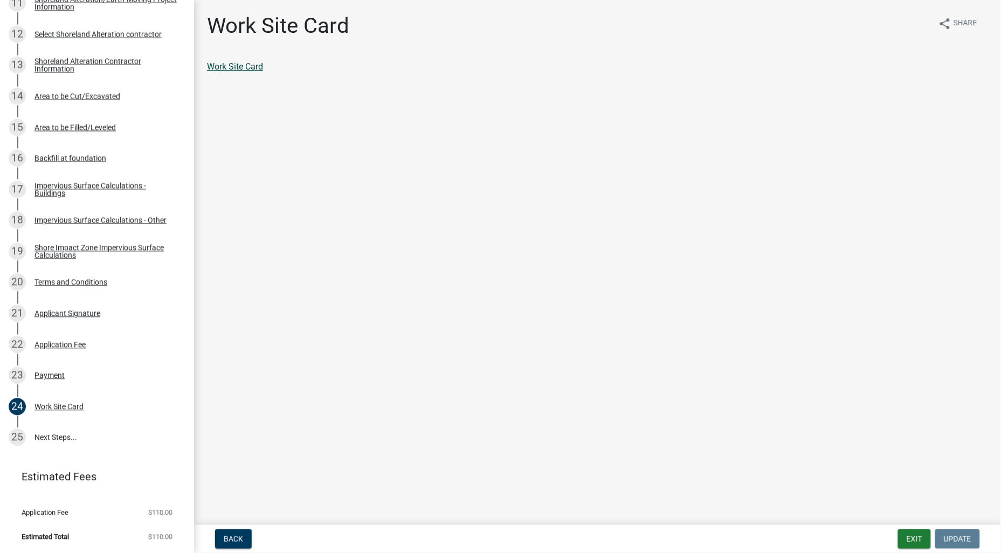 The image size is (1001, 553). What do you see at coordinates (958, 539) in the screenshot?
I see `span: Update` at bounding box center [958, 539].